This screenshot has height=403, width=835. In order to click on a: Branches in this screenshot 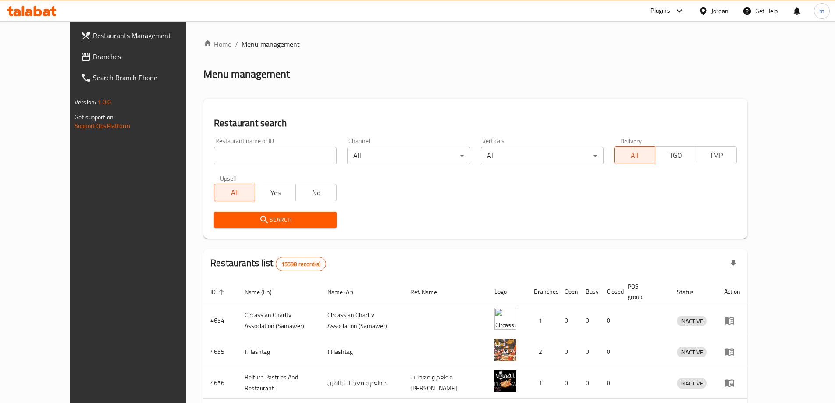, I will do `click(142, 57)`.